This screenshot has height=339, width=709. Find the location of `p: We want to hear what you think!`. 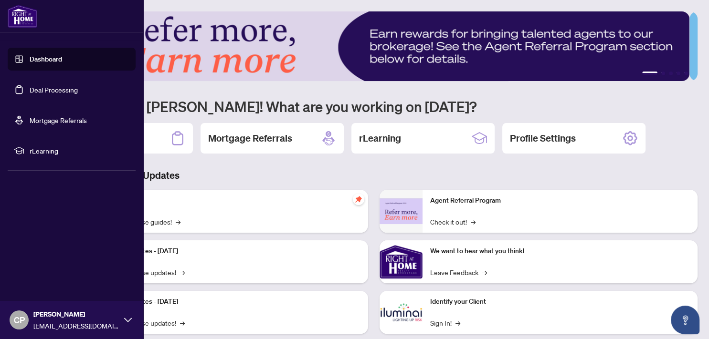

p: We want to hear what you think! is located at coordinates (560, 252).